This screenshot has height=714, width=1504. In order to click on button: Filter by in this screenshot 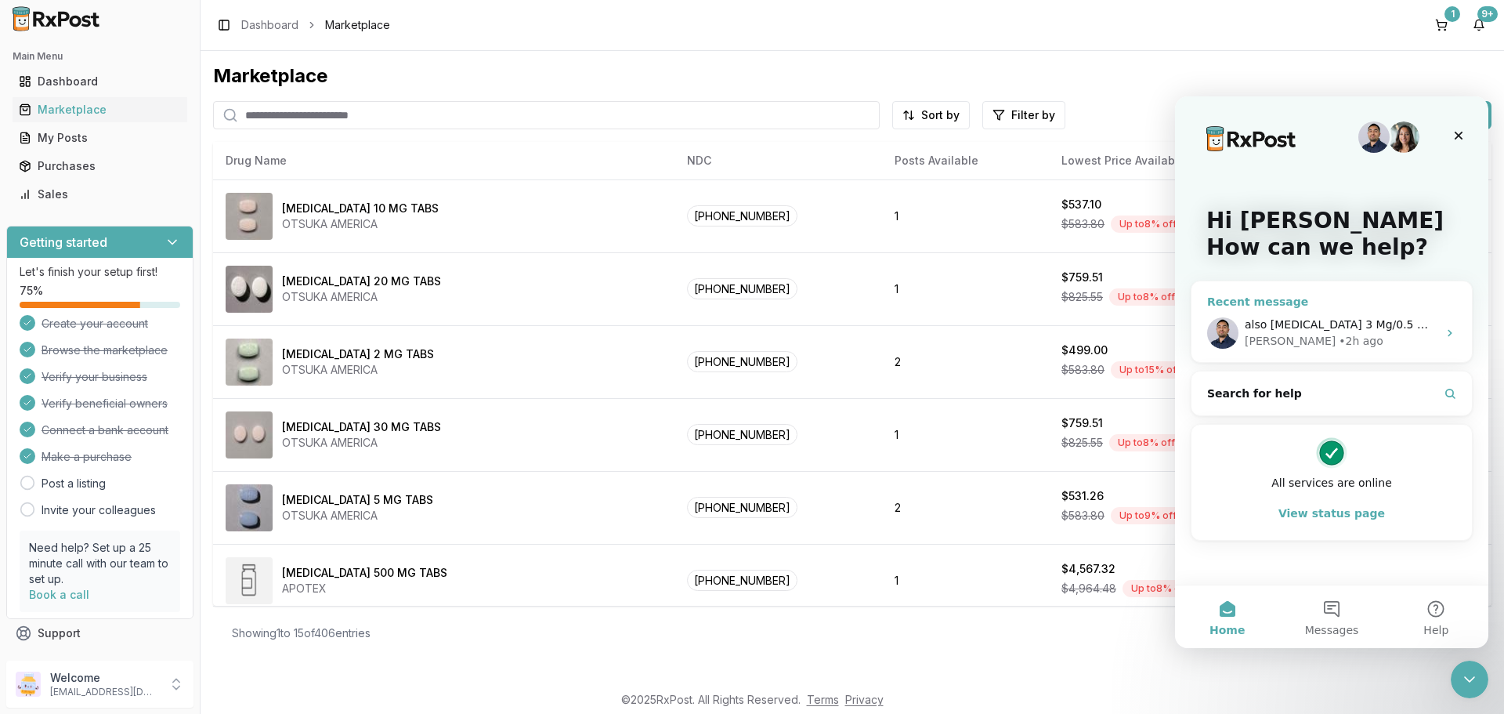, I will do `click(1024, 115)`.